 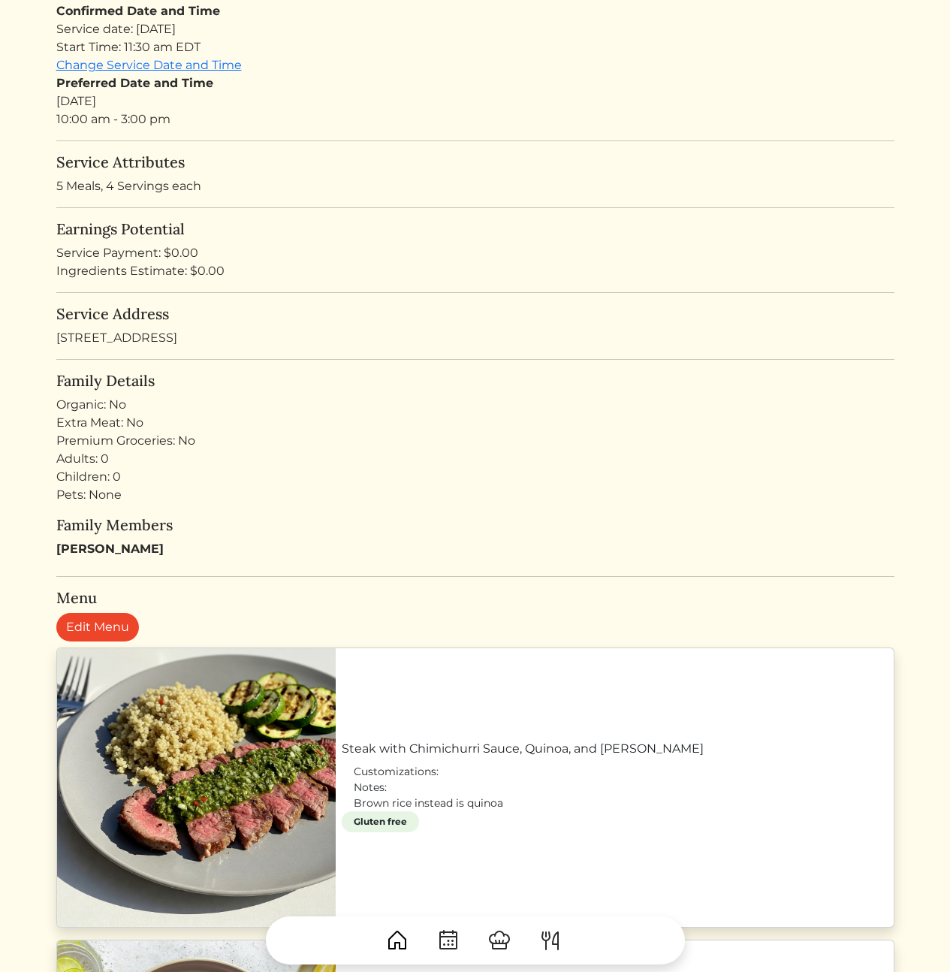 I want to click on div: Organic: No, so click(x=475, y=405).